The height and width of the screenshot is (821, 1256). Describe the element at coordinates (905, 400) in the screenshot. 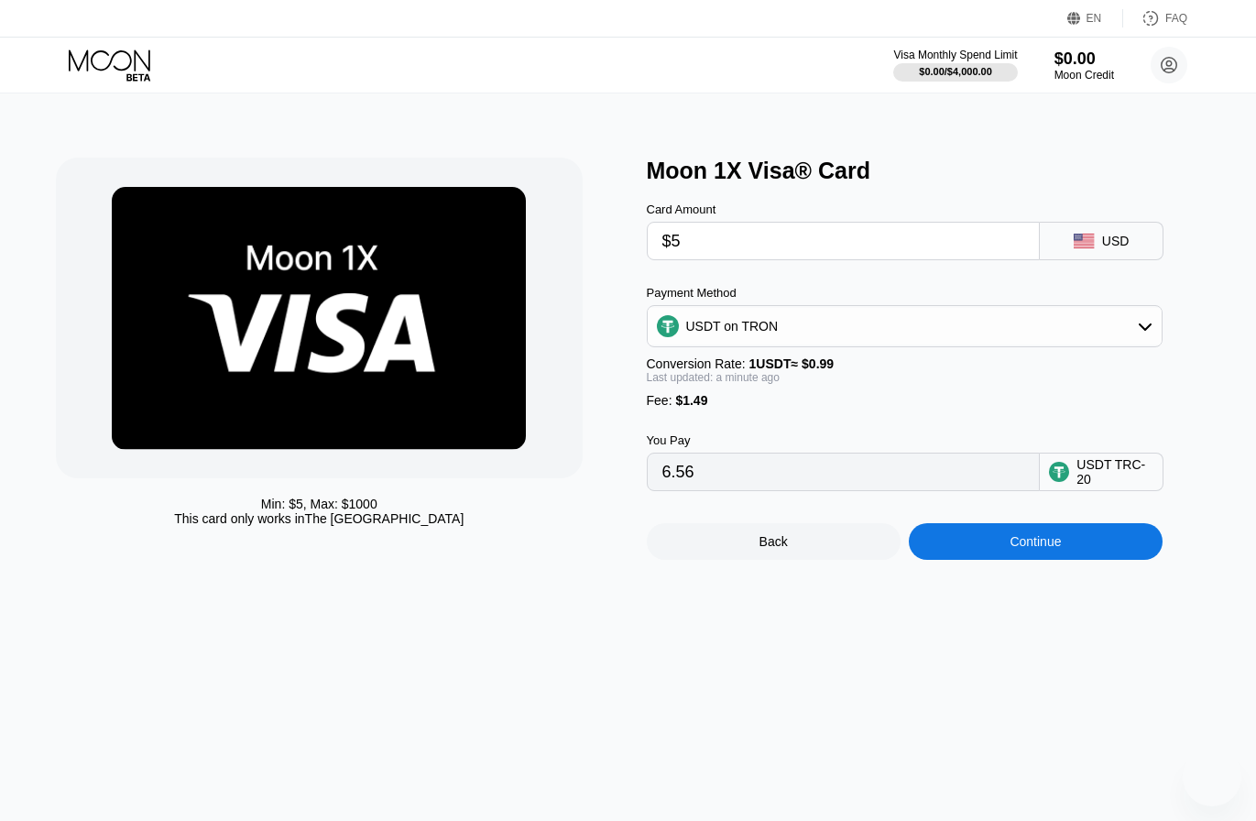

I see `div: Fee :` at that location.